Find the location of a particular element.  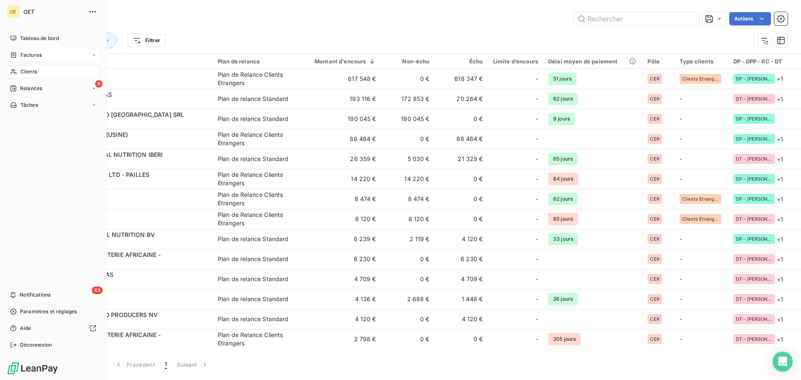

td: 21 329 € is located at coordinates (461, 159).